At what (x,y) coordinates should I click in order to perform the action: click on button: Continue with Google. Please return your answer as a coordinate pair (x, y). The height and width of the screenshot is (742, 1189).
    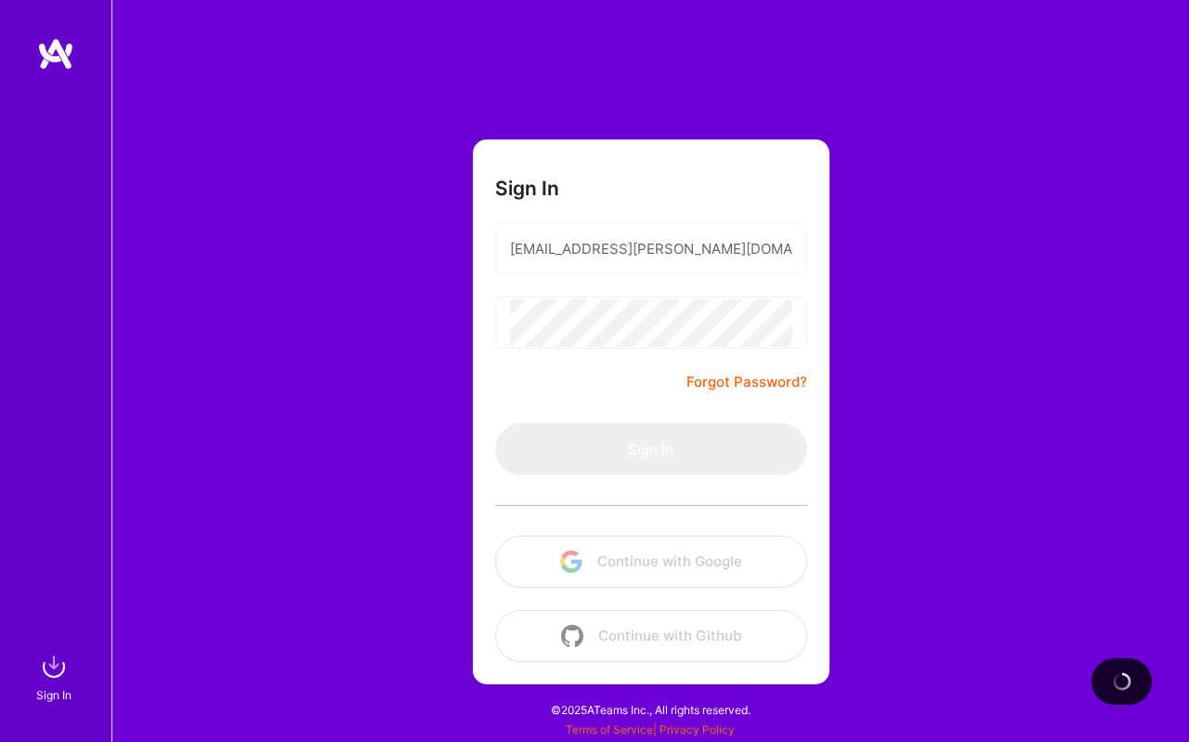
    Looking at the image, I should click on (651, 561).